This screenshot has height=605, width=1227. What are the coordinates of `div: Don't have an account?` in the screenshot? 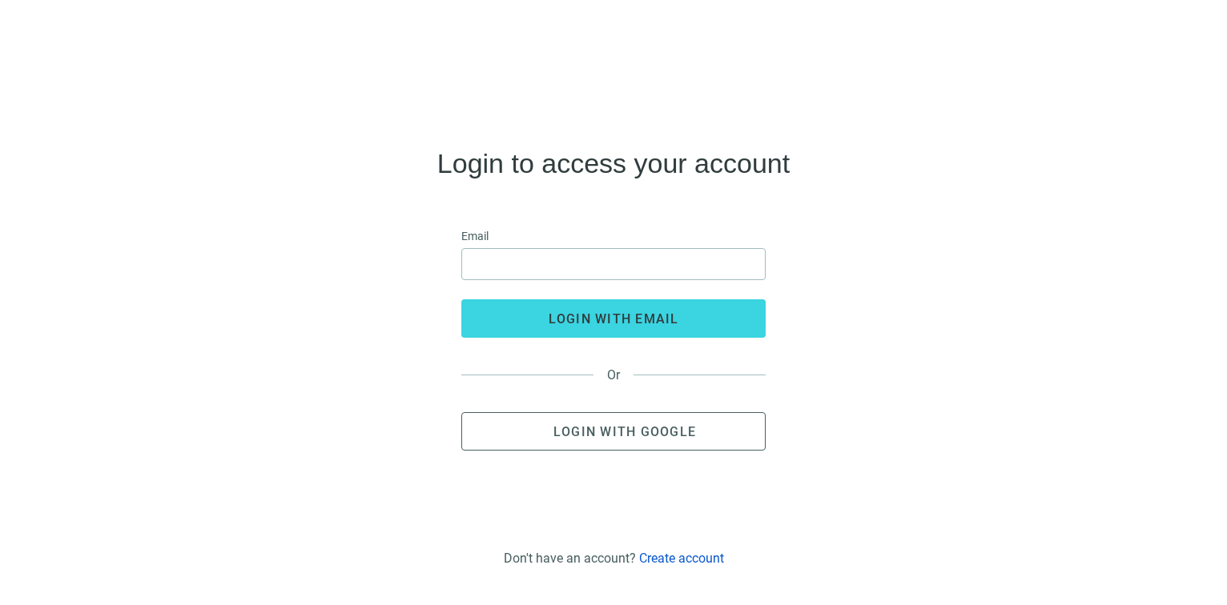 It's located at (613, 558).